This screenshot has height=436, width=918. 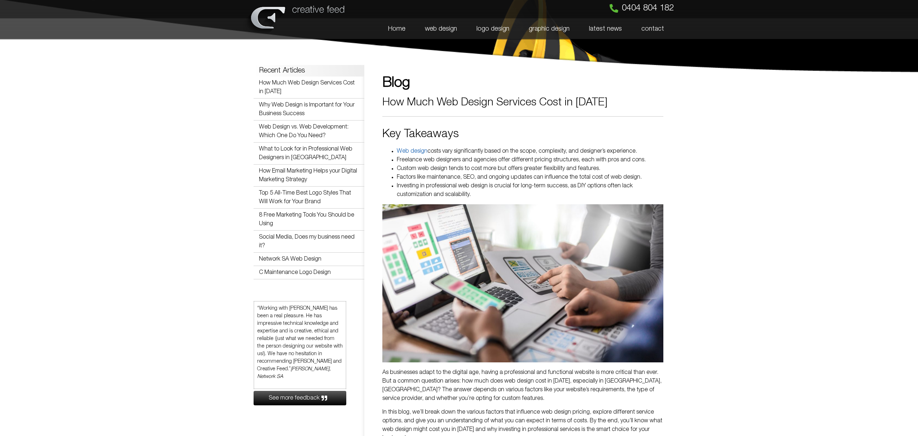 I want to click on a: web design, so click(x=441, y=29).